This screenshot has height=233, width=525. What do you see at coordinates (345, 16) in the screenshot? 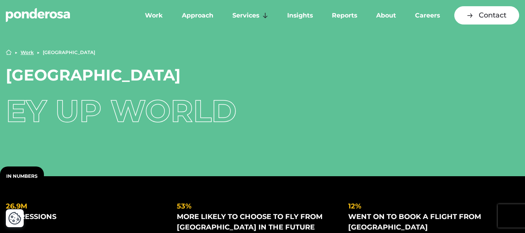
I see `a: Reports` at bounding box center [345, 16].